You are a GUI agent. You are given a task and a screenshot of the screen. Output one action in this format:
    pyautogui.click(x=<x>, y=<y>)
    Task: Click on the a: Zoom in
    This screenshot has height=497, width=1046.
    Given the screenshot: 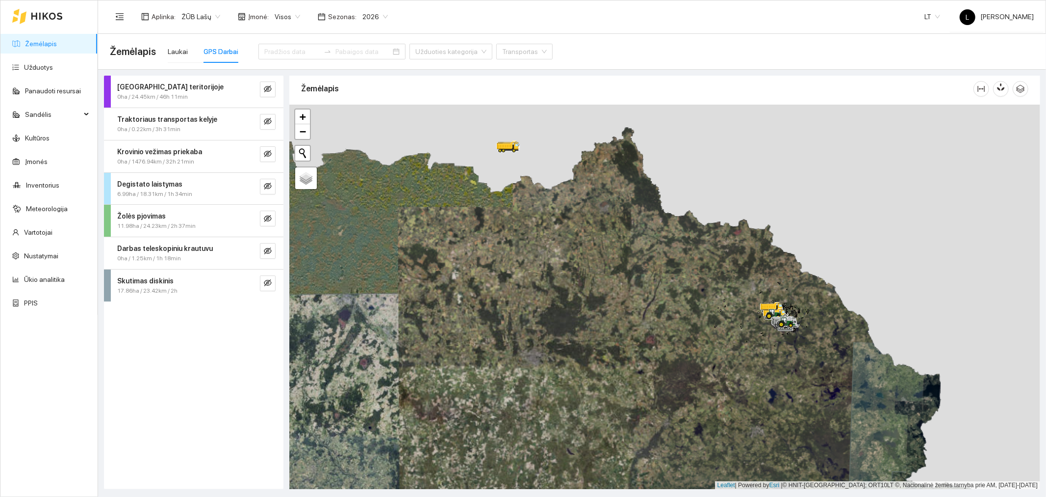 What is the action you would take?
    pyautogui.click(x=303, y=117)
    